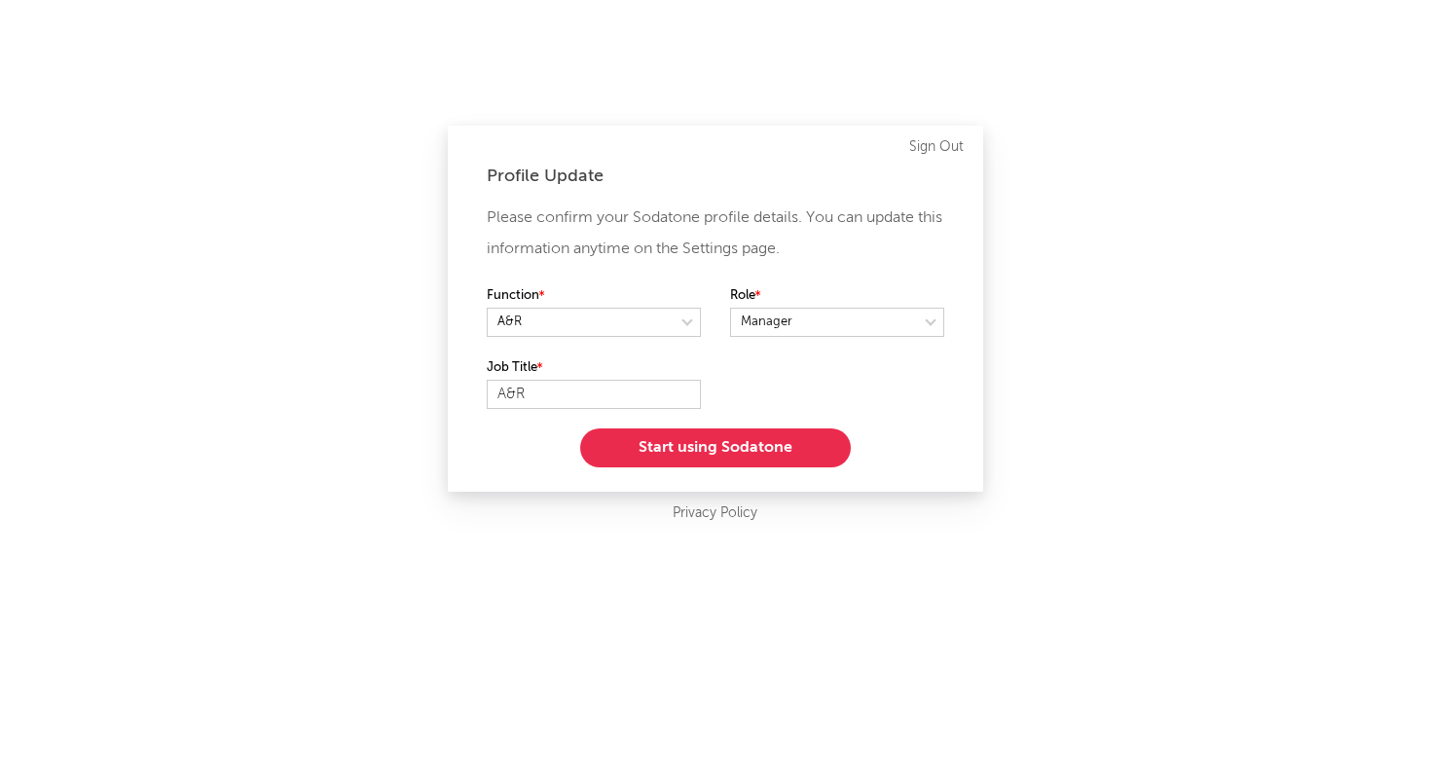 Image resolution: width=1430 pixels, height=778 pixels. I want to click on label: Job Title, so click(594, 368).